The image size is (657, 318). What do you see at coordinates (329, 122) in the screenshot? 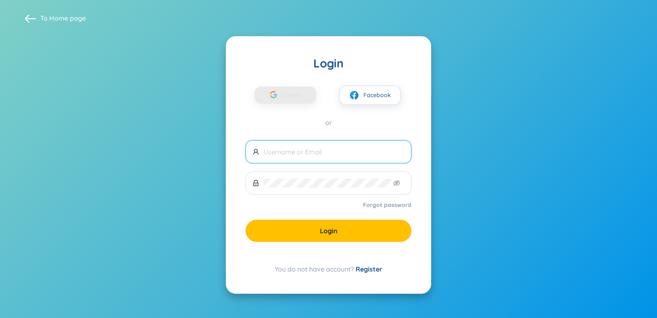
I see `div: or` at bounding box center [329, 122].